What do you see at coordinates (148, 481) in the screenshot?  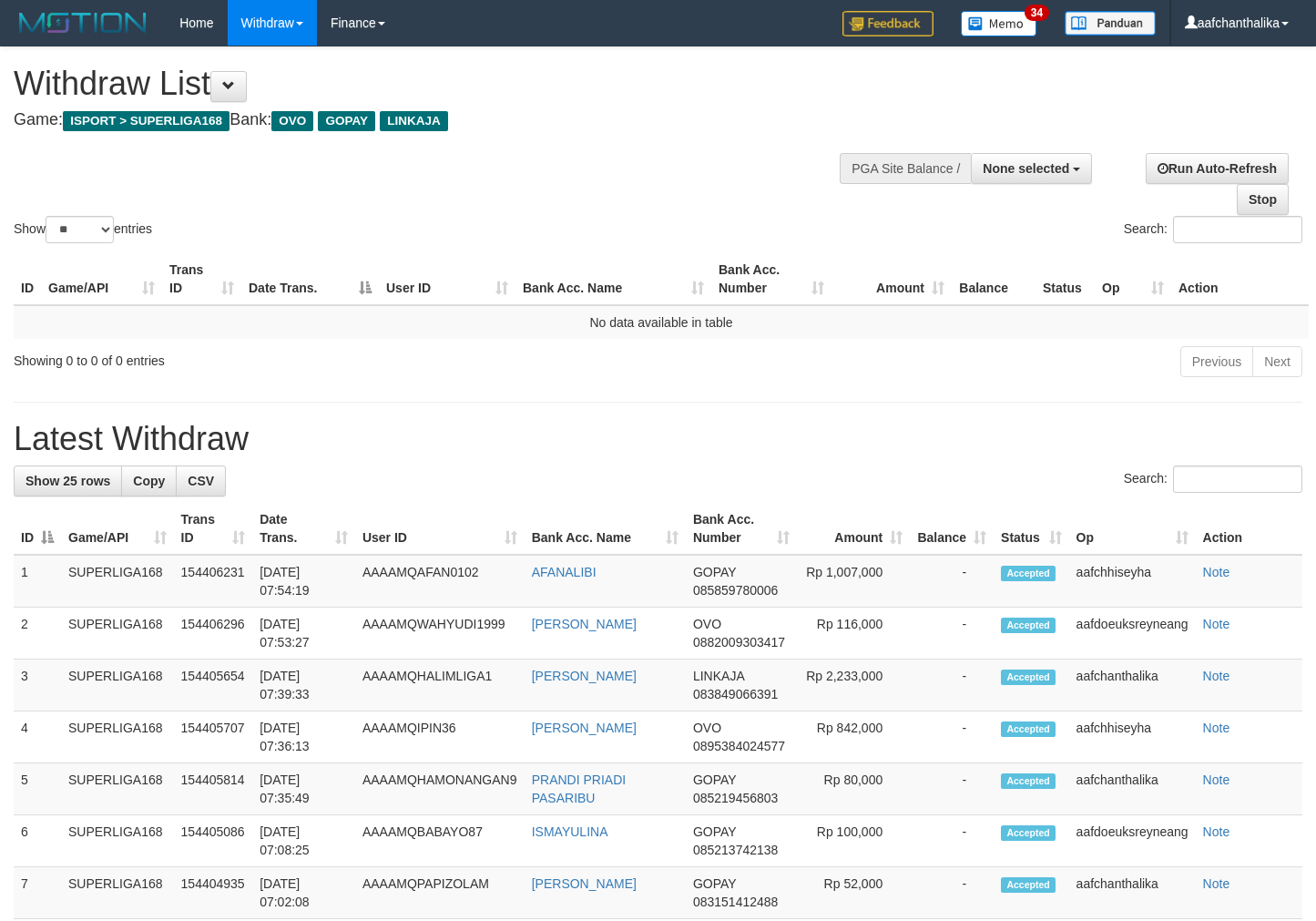 I see `a: Copy` at bounding box center [148, 481].